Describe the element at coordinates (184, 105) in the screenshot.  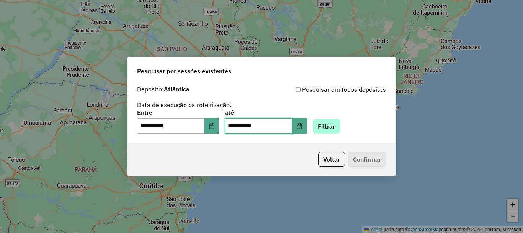
I see `label: Data de execução da roteirização:` at that location.